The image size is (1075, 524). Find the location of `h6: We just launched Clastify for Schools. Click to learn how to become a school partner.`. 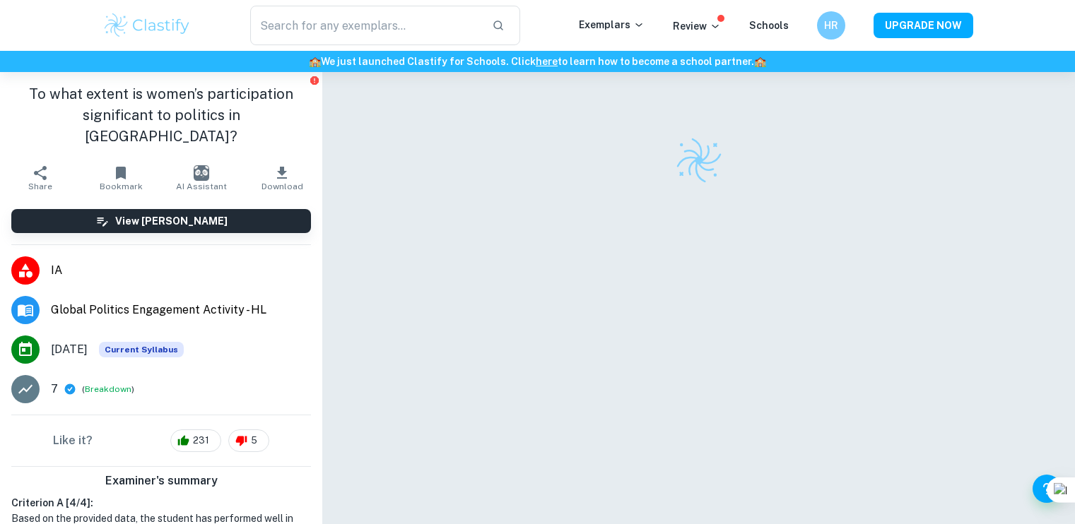

h6: We just launched Clastify for Schools. Click to learn how to become a school partner. is located at coordinates (537, 61).